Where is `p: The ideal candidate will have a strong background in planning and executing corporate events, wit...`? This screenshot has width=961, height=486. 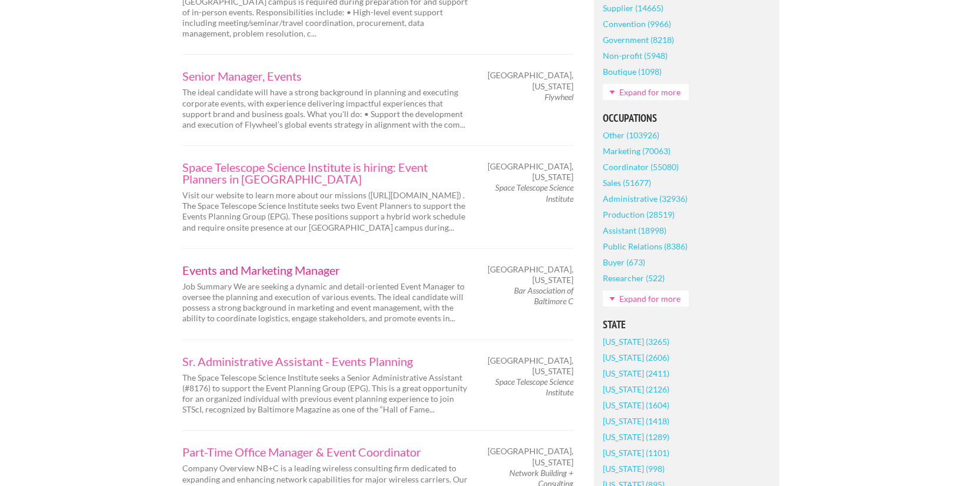
p: The ideal candidate will have a strong background in planning and executing corporate events, wit... is located at coordinates (326, 108).